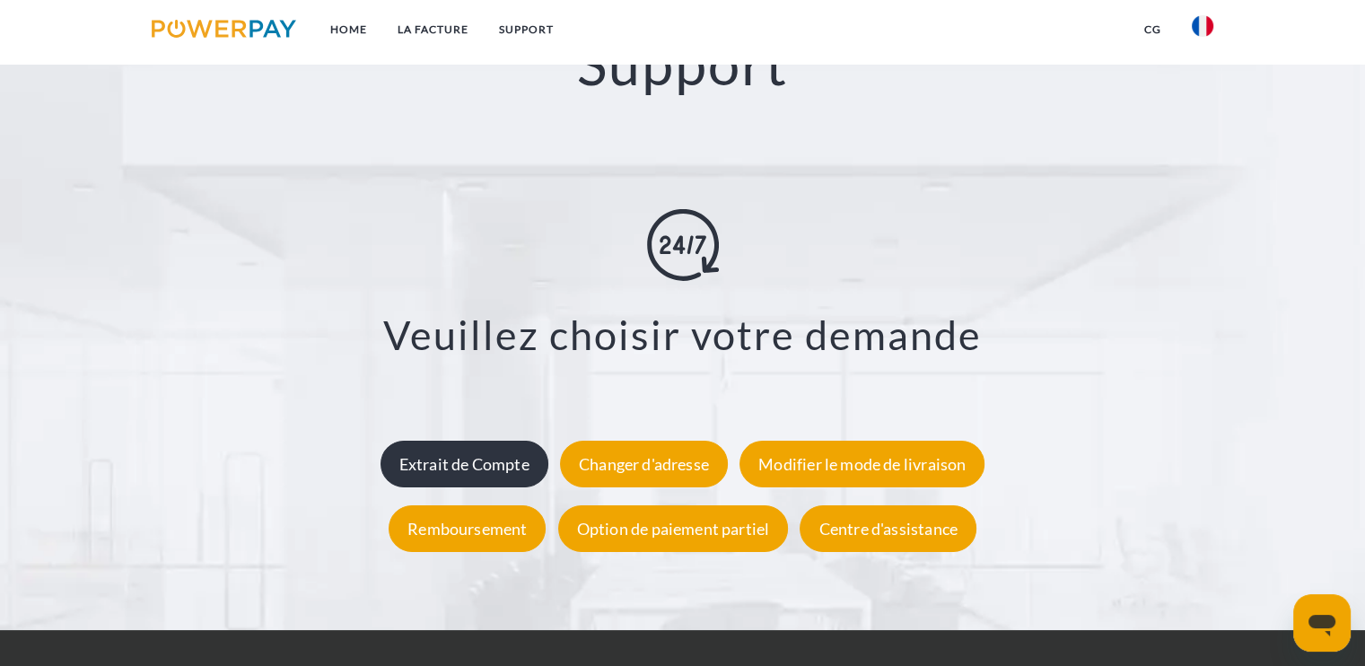 The image size is (1365, 666). I want to click on a: LA FACTURE, so click(432, 30).